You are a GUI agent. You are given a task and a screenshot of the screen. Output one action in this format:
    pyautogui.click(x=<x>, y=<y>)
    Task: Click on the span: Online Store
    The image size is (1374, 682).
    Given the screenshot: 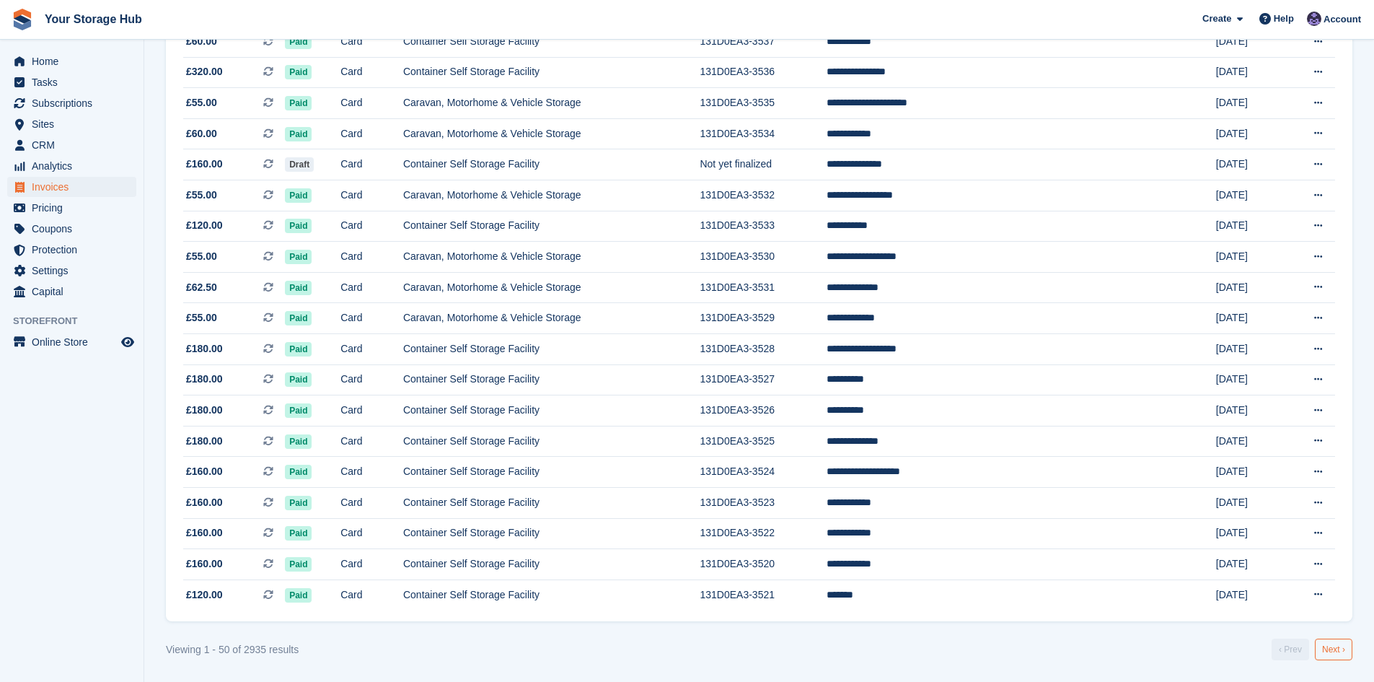 What is the action you would take?
    pyautogui.click(x=75, y=342)
    